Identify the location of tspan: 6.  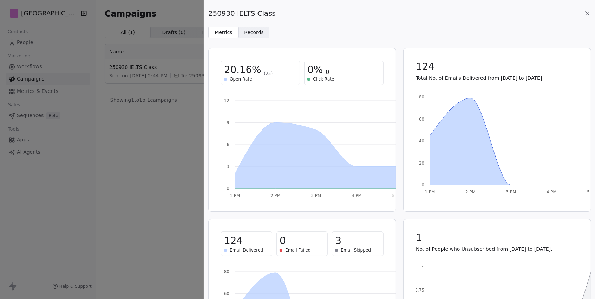
(228, 144).